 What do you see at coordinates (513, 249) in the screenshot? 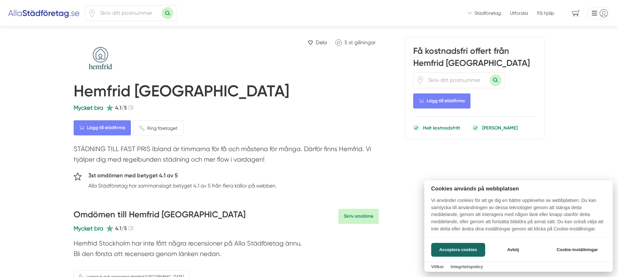
I see `button: Avböj` at bounding box center [513, 249].